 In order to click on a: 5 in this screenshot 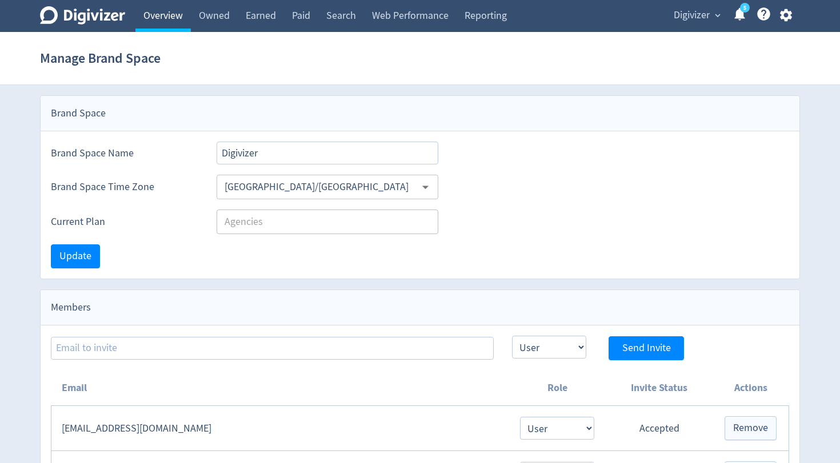, I will do `click(744, 7)`.